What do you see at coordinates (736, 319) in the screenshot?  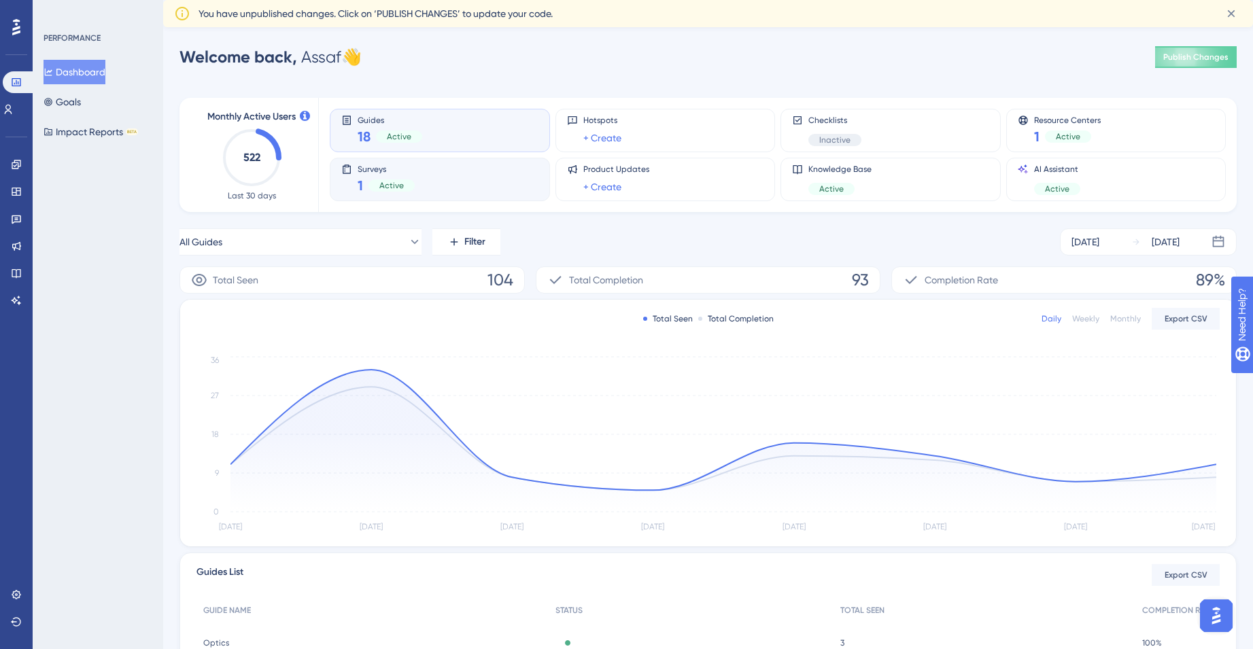 I see `div: Total Completion` at bounding box center [736, 319].